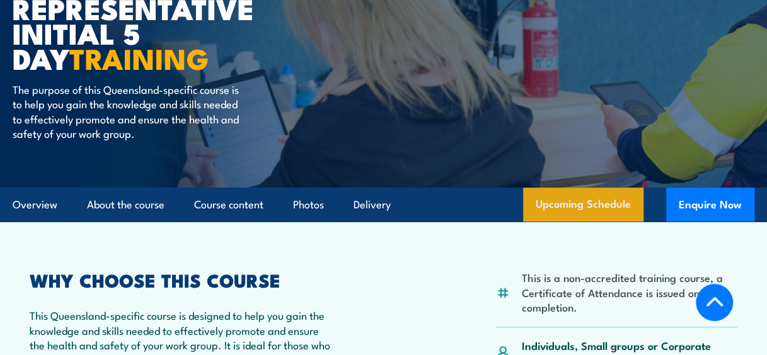  Describe the element at coordinates (127, 112) in the screenshot. I see `p: The purpose of this Queensland-specific course is to help you gain the knowledge and skills neede...` at that location.